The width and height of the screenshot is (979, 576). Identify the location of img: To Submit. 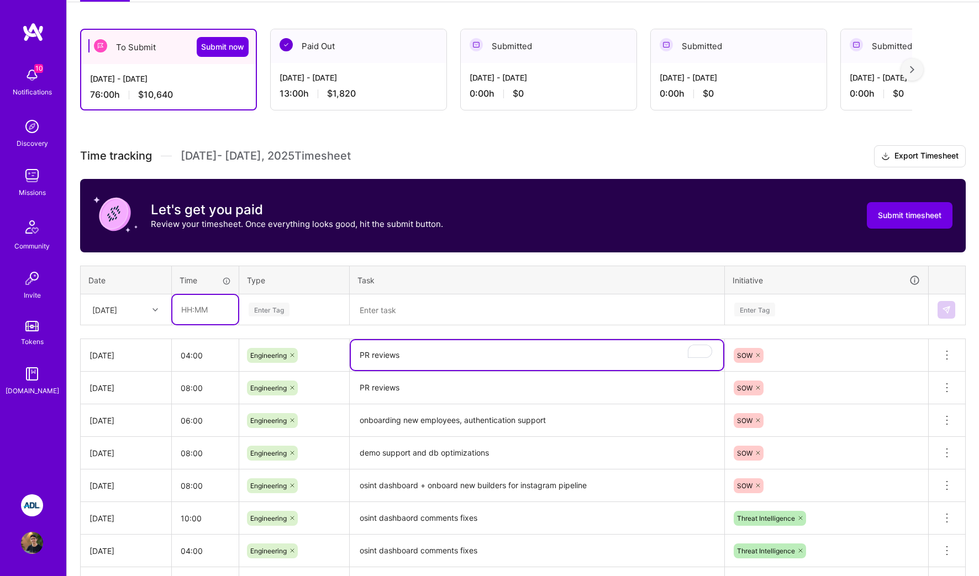
(101, 46).